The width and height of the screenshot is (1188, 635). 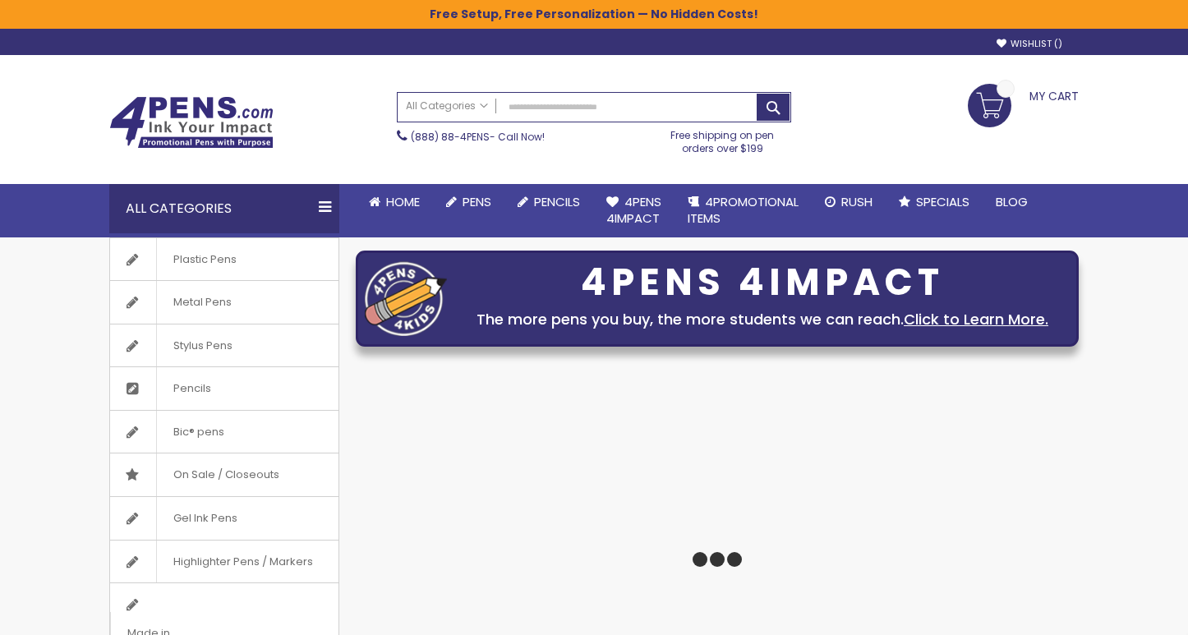 What do you see at coordinates (224, 346) in the screenshot?
I see `a: Stylus Pens` at bounding box center [224, 346].